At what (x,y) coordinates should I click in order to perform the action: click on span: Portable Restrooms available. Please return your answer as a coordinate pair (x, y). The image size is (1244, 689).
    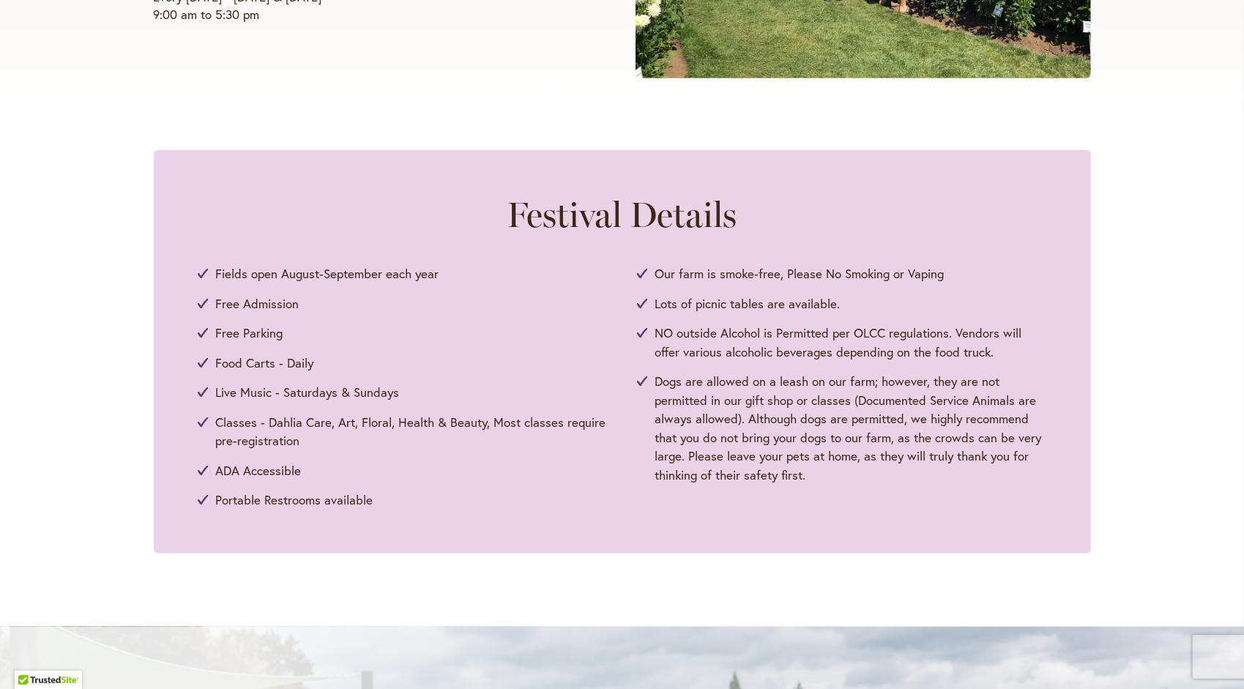
    Looking at the image, I should click on (294, 500).